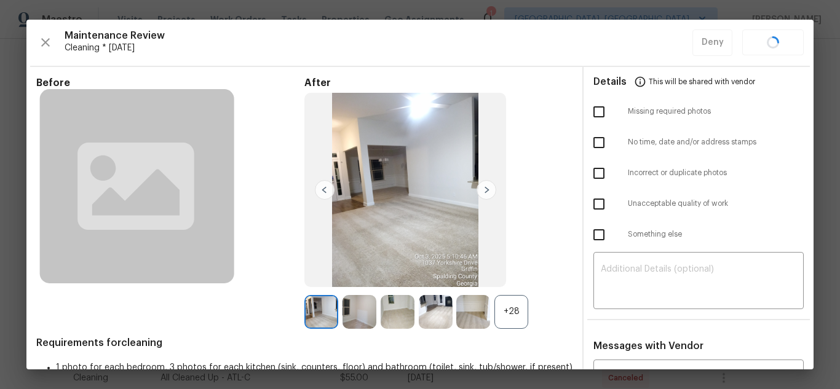 The width and height of the screenshot is (840, 389). Describe the element at coordinates (610, 82) in the screenshot. I see `span: Details` at that location.